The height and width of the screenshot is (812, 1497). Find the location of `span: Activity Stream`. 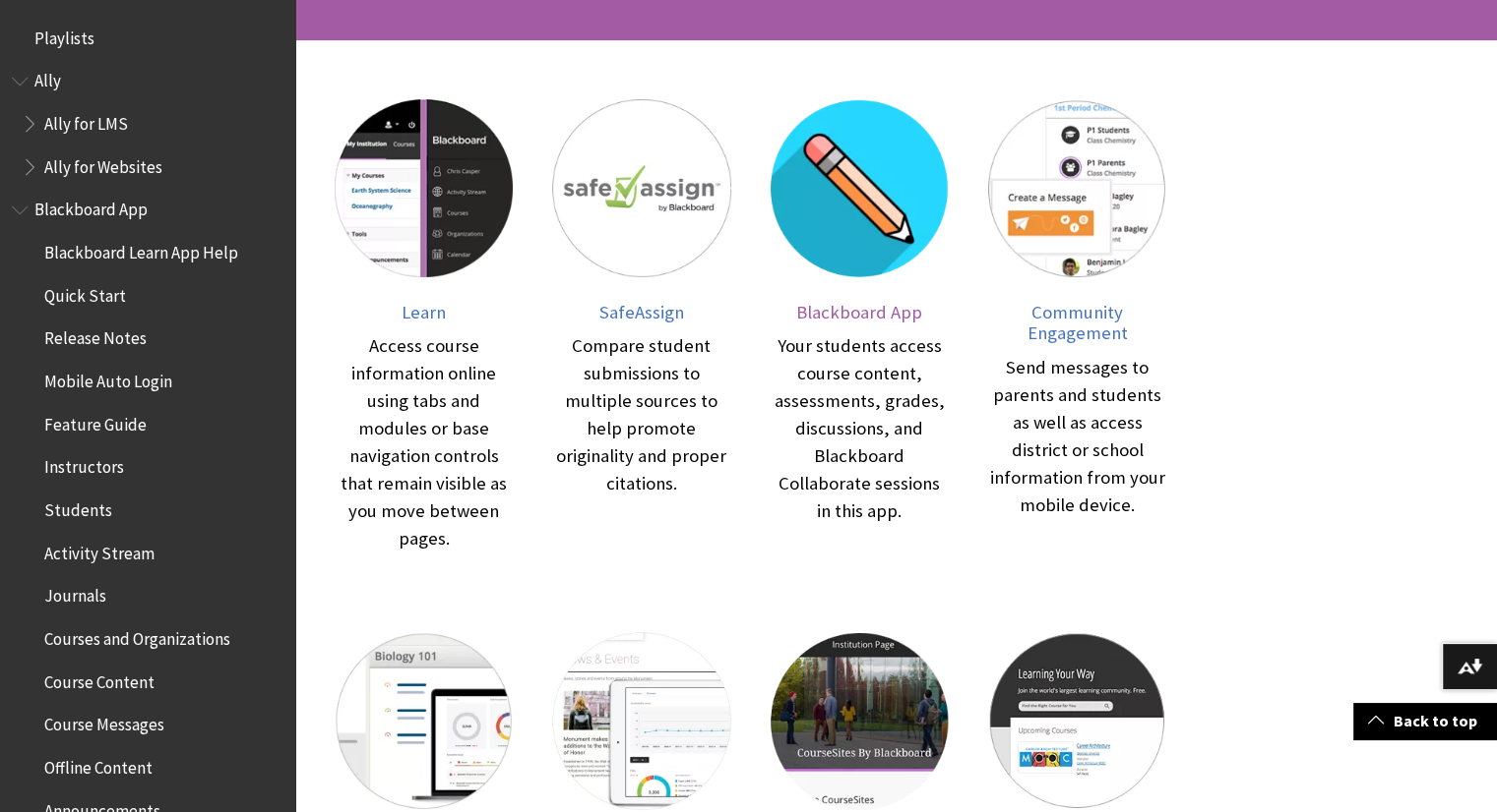

span: Activity Stream is located at coordinates (99, 550).